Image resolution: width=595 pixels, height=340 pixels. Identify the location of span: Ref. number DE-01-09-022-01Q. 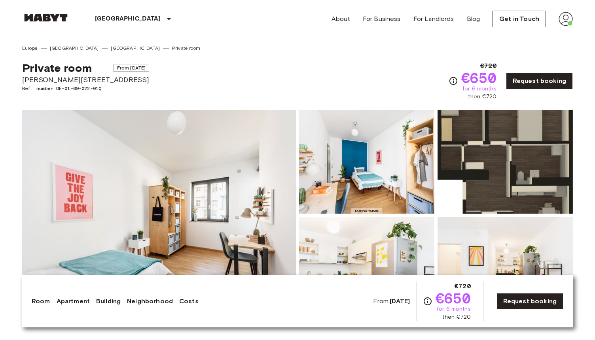
(85, 89).